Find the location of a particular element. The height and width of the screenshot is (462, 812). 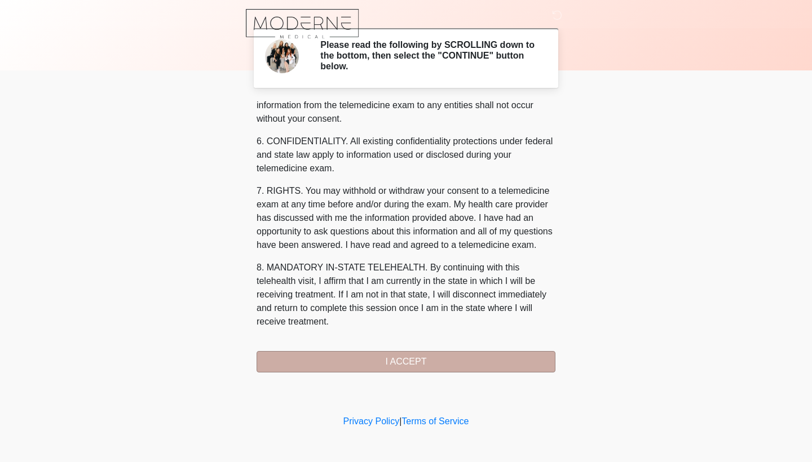

h2: Please read the following by SCROLLING down to the bottom, then select the "CONTINUE" button below. is located at coordinates (429, 56).